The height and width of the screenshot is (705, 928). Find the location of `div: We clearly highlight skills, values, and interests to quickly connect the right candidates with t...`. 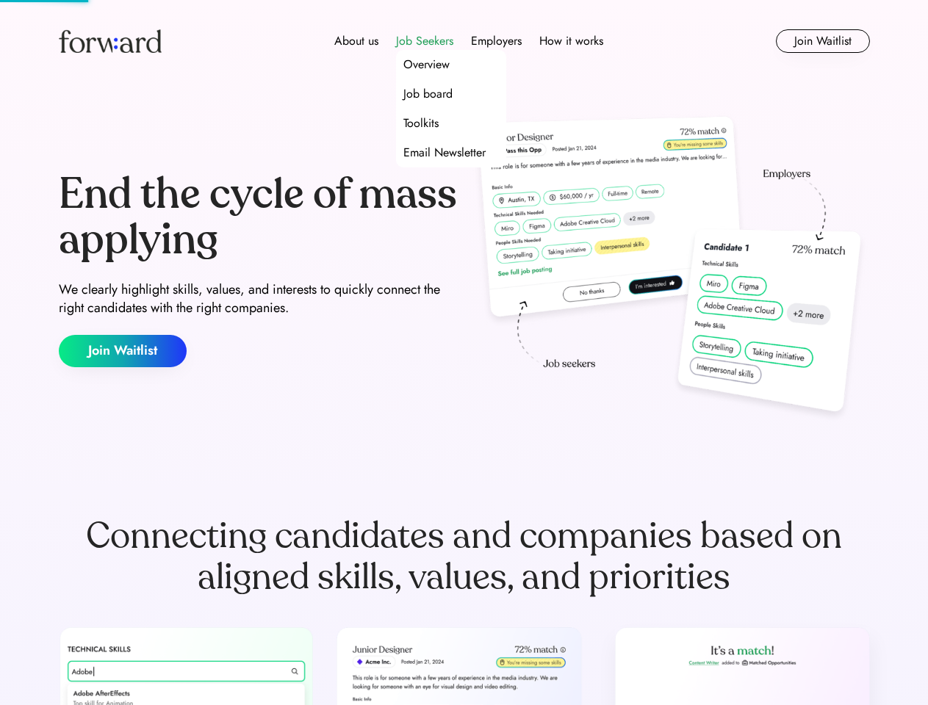

div: We clearly highlight skills, values, and interests to quickly connect the right candidates with t... is located at coordinates (259, 299).